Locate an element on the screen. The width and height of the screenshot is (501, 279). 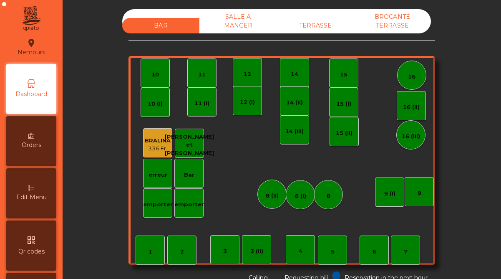
div: 7 is located at coordinates (405, 251).